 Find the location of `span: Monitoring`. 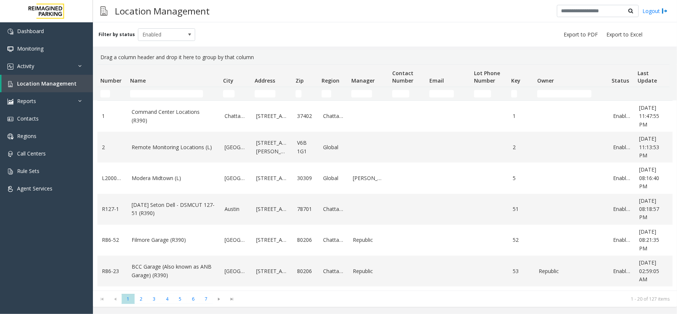

span: Monitoring is located at coordinates (30, 48).